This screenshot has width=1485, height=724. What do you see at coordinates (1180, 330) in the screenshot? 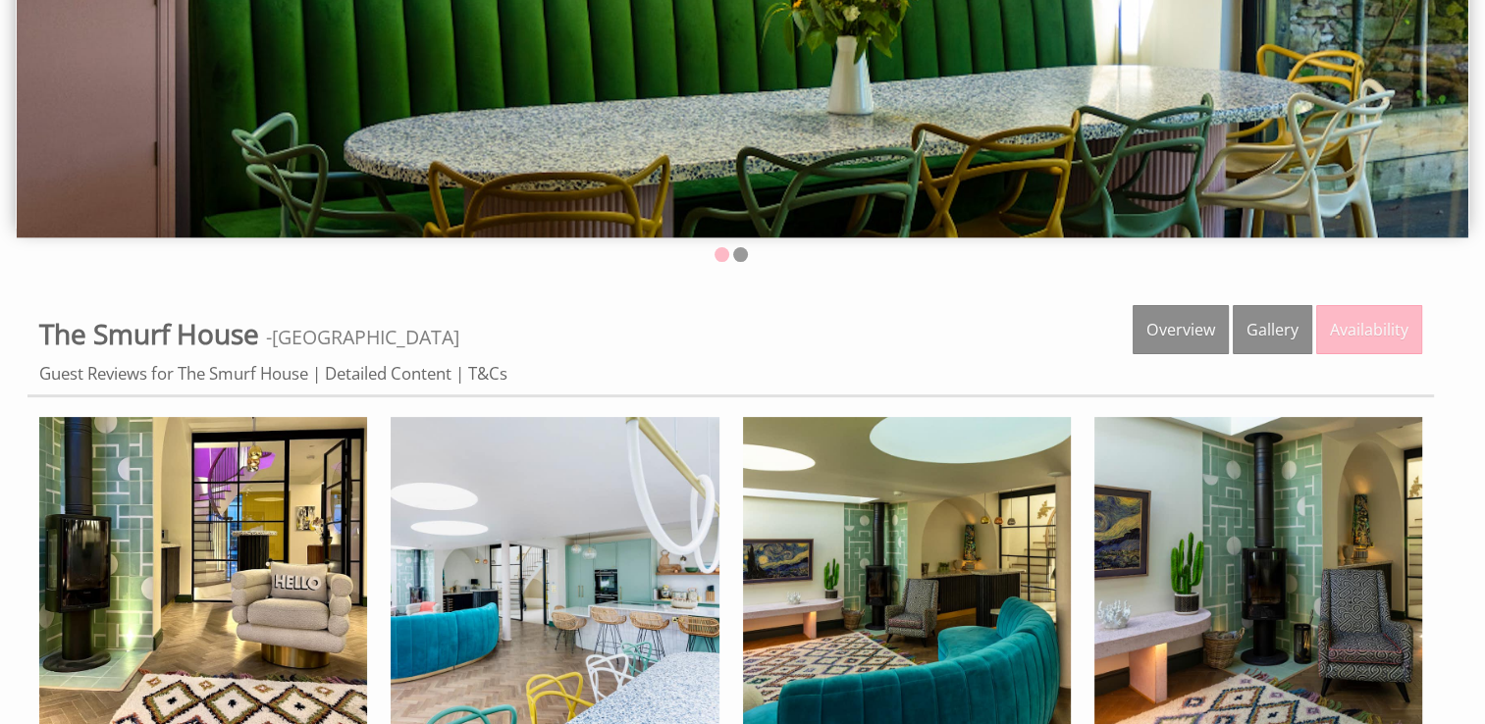
I see `a: Overview` at bounding box center [1180, 330].